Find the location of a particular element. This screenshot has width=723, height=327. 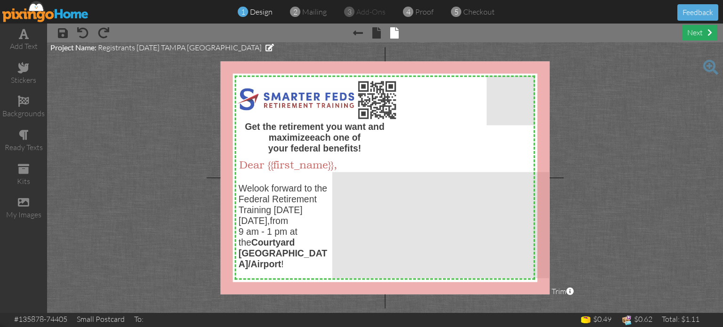

span: To: is located at coordinates (139, 319).